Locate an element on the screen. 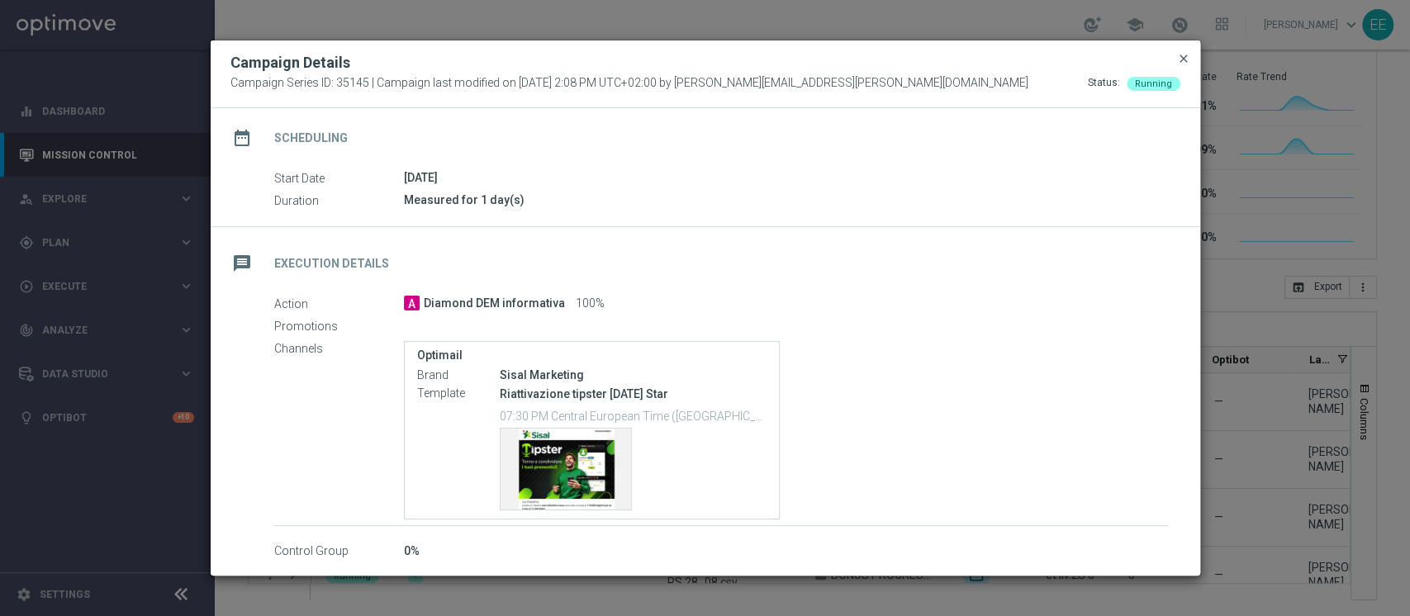  i: date_range is located at coordinates (242, 138).